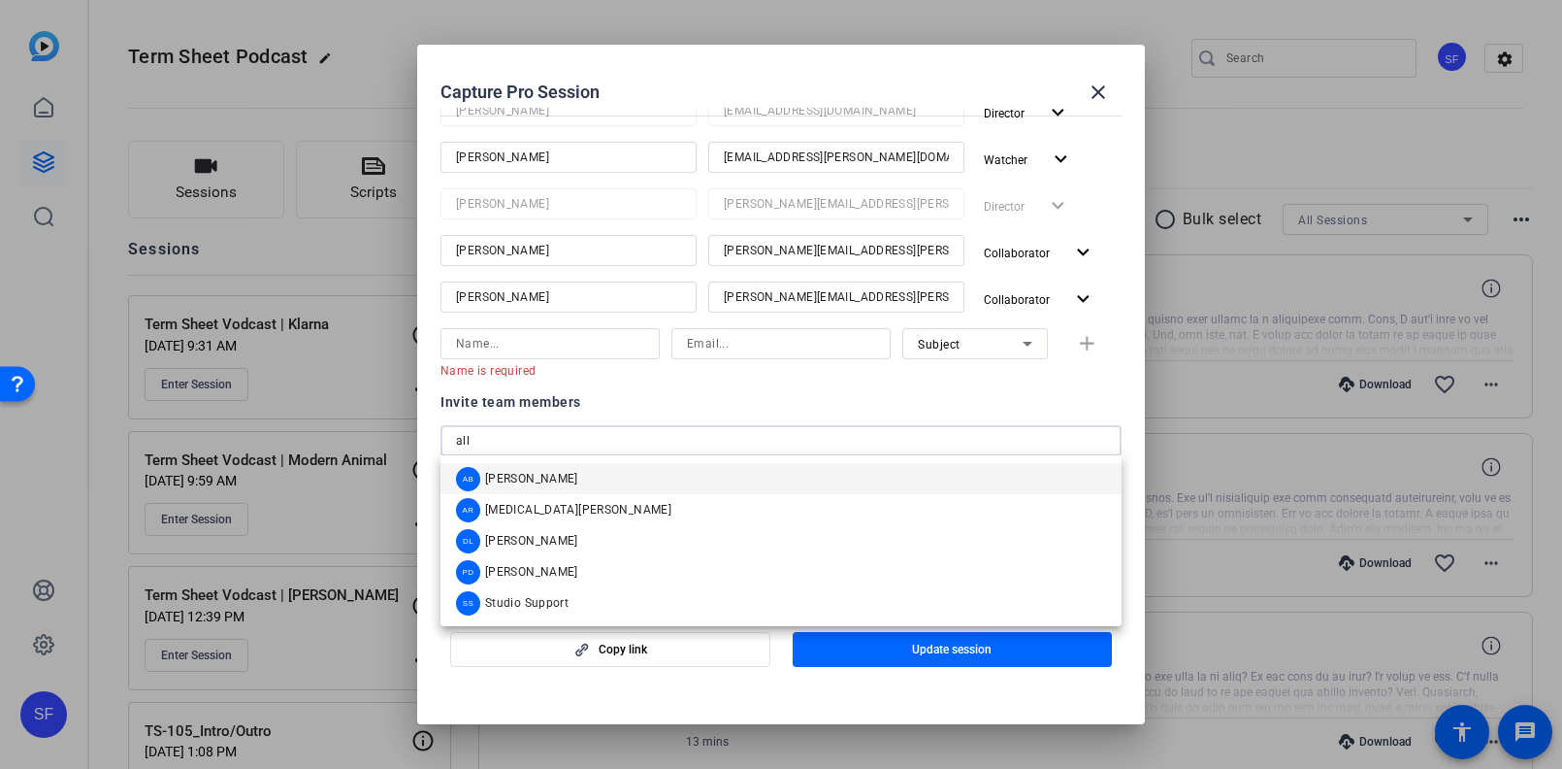 The image size is (1562, 769). I want to click on span: Watcher, so click(1005, 160).